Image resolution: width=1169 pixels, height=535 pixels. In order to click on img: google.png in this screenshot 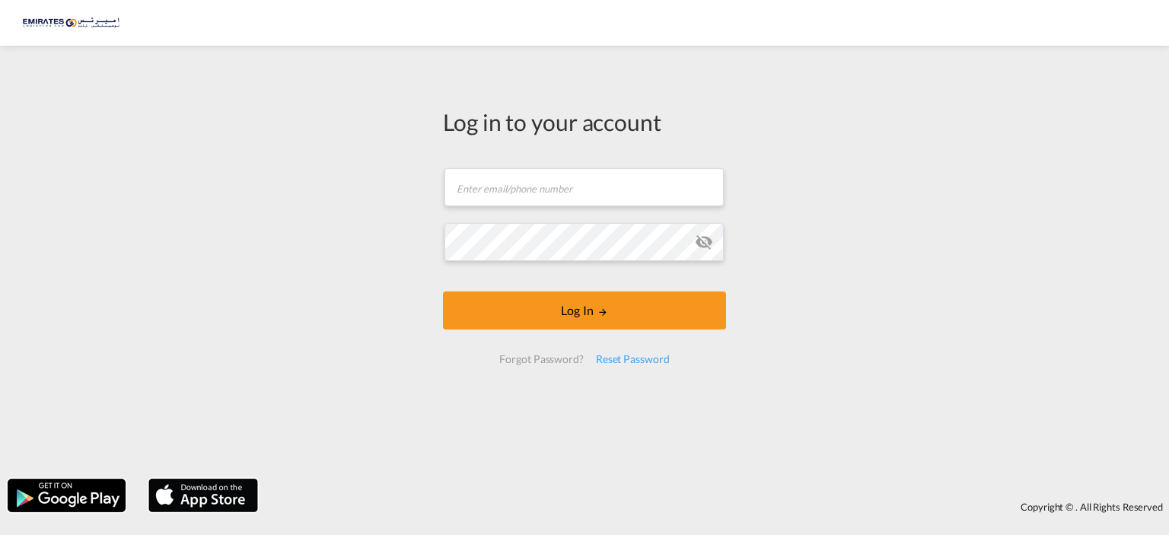, I will do `click(66, 496)`.